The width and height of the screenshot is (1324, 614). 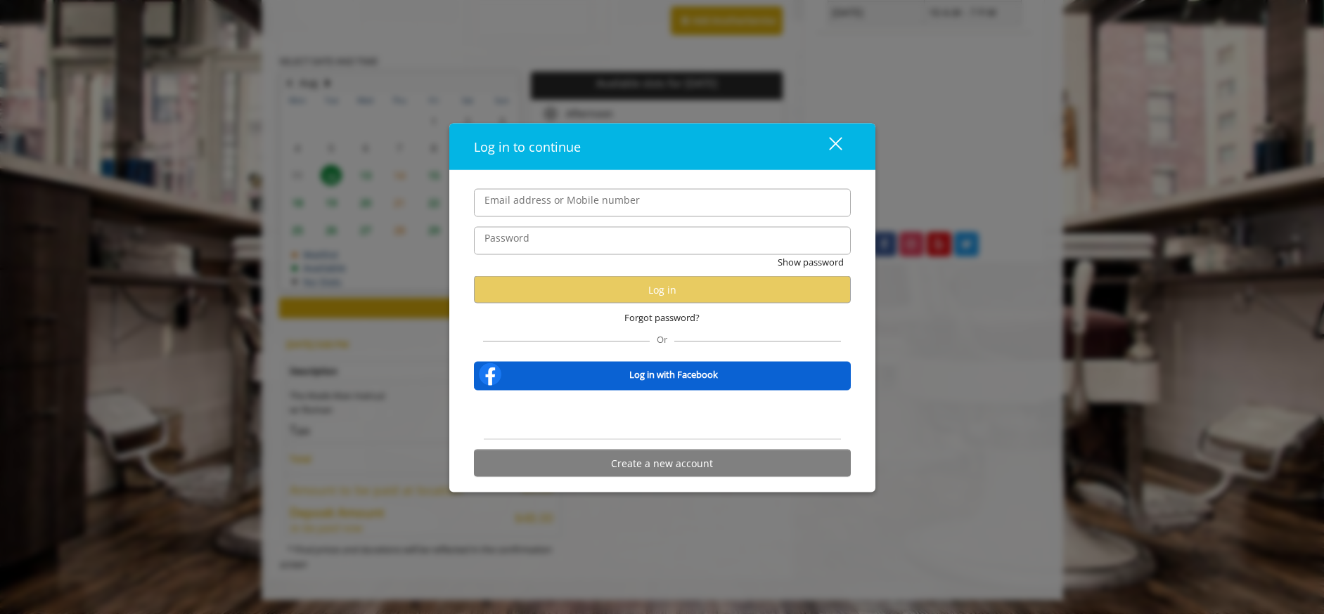 I want to click on input: Email address or Mobile number, so click(x=662, y=202).